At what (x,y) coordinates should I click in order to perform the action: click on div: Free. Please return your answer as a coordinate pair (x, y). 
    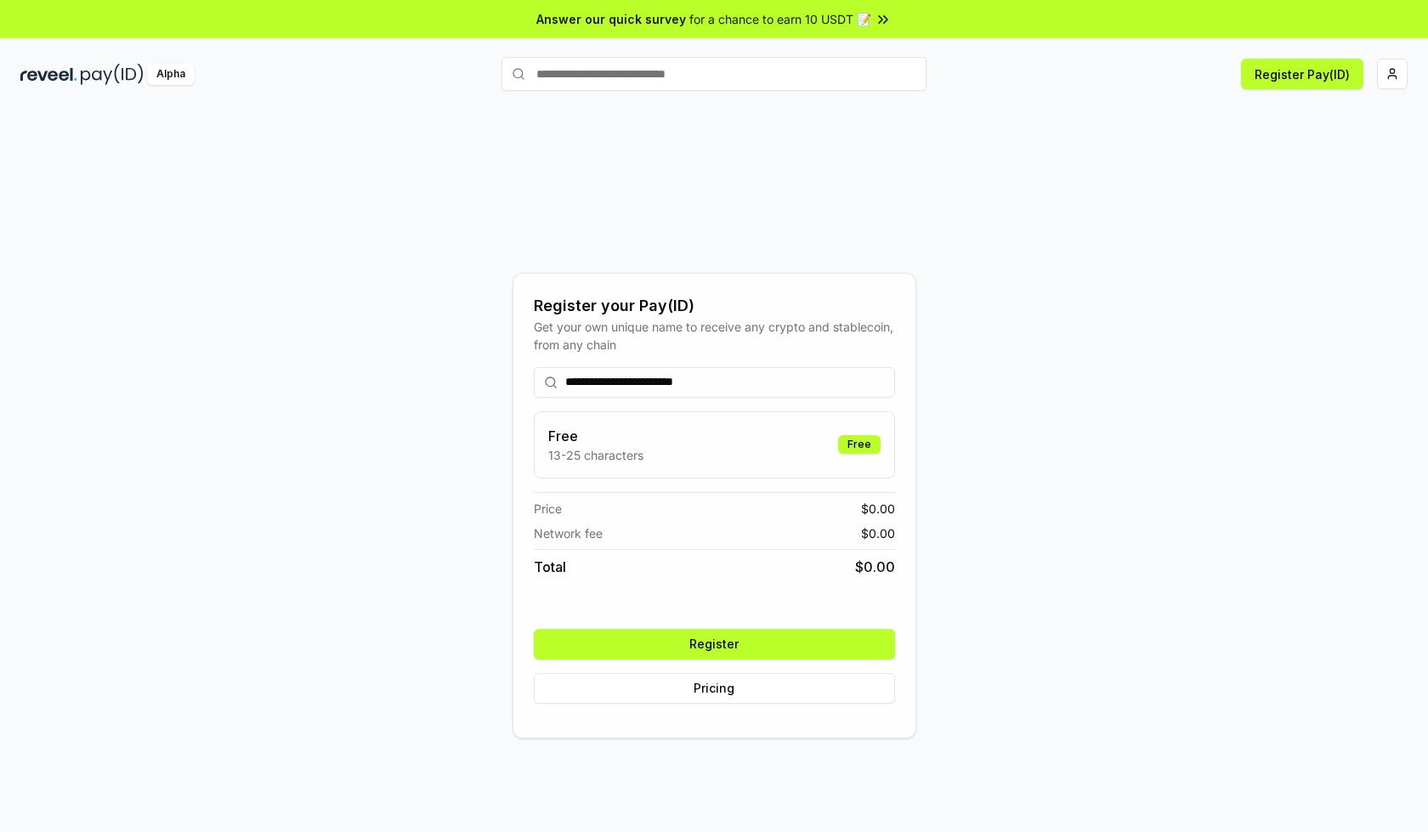
    Looking at the image, I should click on (859, 444).